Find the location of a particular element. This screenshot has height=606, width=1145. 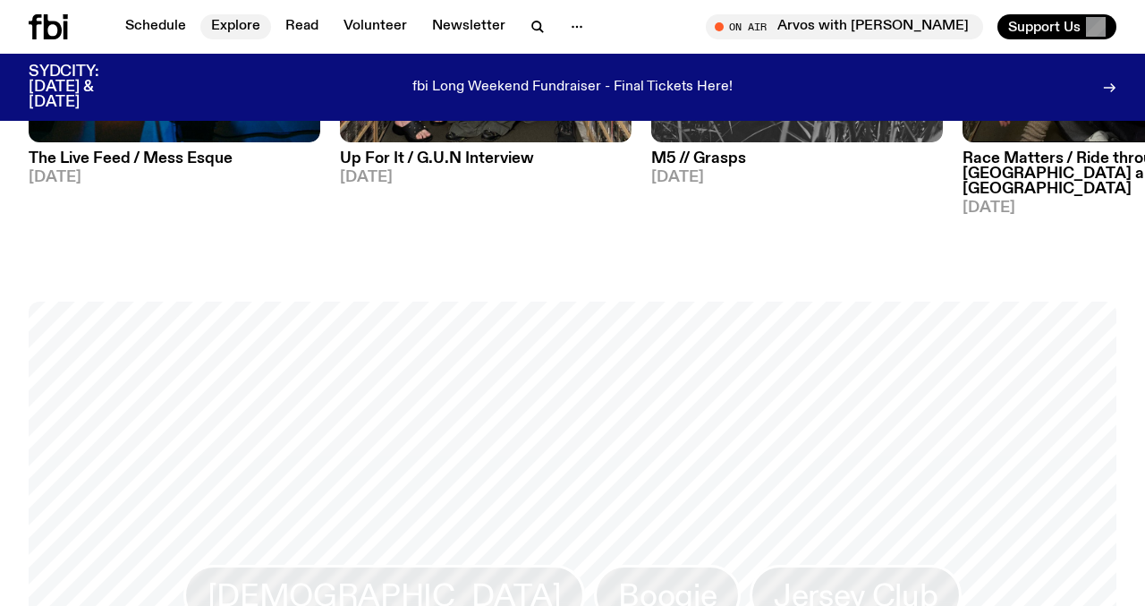

h3: M5 // Grasps is located at coordinates (797, 158).